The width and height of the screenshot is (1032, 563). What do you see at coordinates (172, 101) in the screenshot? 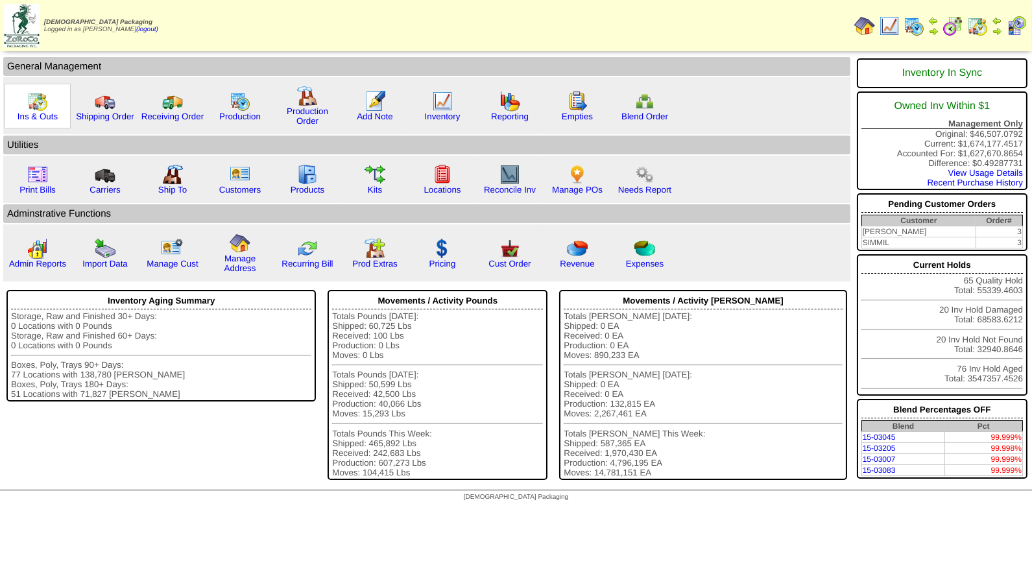
I see `img: truck2.gif` at bounding box center [172, 101].